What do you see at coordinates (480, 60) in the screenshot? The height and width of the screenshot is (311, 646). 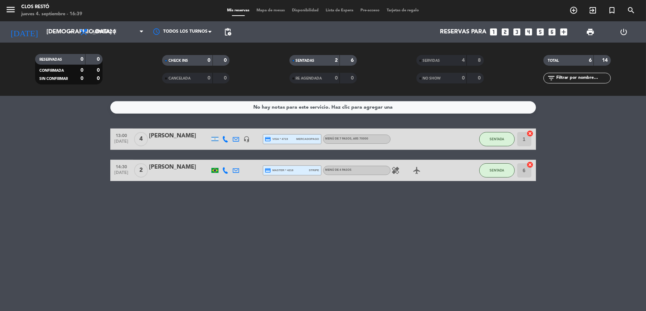 I see `strong: 8` at bounding box center [480, 60].